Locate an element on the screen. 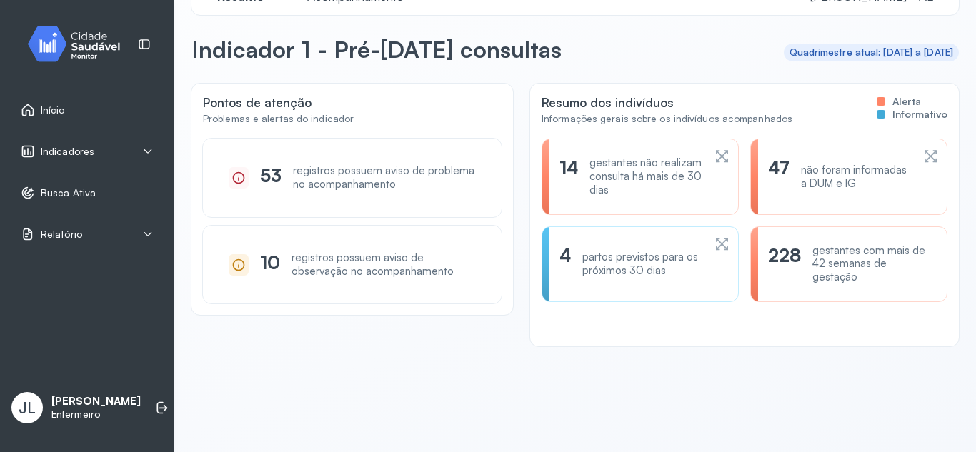 This screenshot has height=452, width=976. span: Busca Ativa is located at coordinates (68, 193).